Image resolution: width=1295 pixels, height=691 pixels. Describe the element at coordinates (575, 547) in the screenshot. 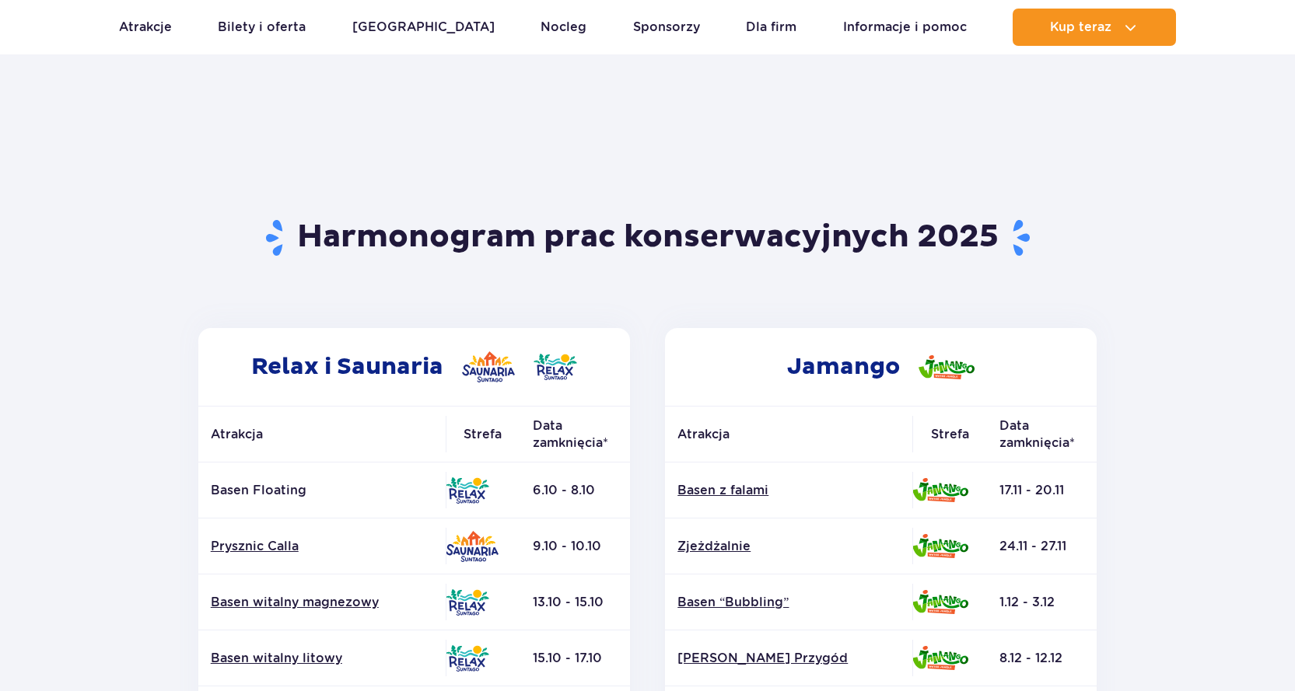

I see `td: 9.10 - 10.10` at that location.